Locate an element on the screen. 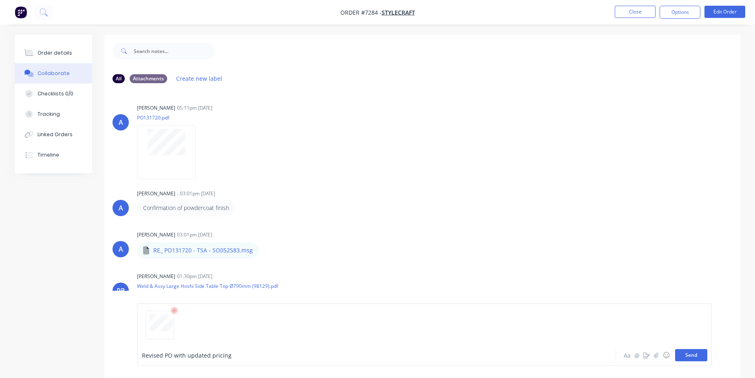 The height and width of the screenshot is (378, 755). p: Confirmation of powdercoat finish is located at coordinates (186, 208).